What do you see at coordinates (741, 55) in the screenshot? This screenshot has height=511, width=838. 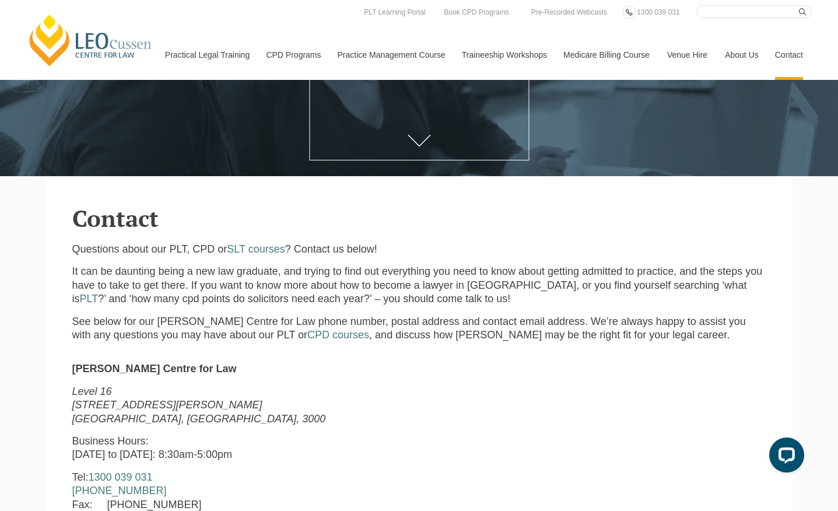 I see `a: About Us` at bounding box center [741, 55].